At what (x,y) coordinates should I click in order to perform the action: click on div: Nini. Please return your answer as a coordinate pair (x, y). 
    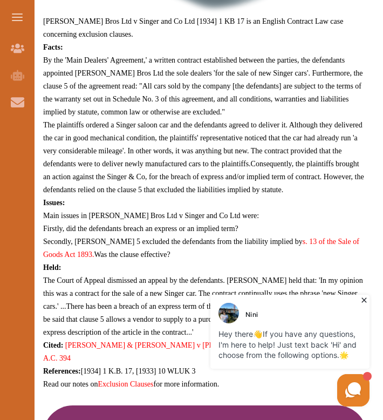
    Looking at the image, I should click on (127, 23).